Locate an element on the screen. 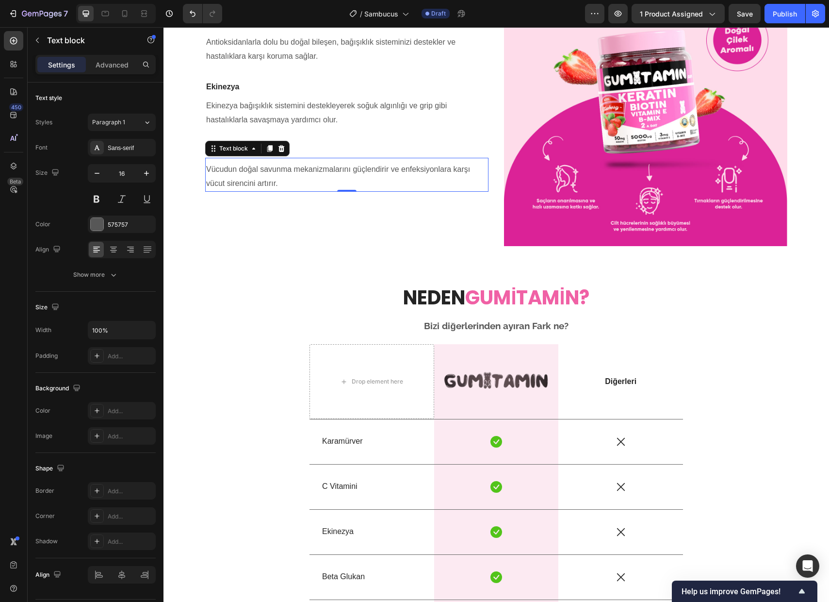 The width and height of the screenshot is (829, 602). span: Antioksidanlarla dolu bu doğal bileşen, bağışıklık sisteminizi destekler ve hastalıklara karşı ko... is located at coordinates (167, 22).